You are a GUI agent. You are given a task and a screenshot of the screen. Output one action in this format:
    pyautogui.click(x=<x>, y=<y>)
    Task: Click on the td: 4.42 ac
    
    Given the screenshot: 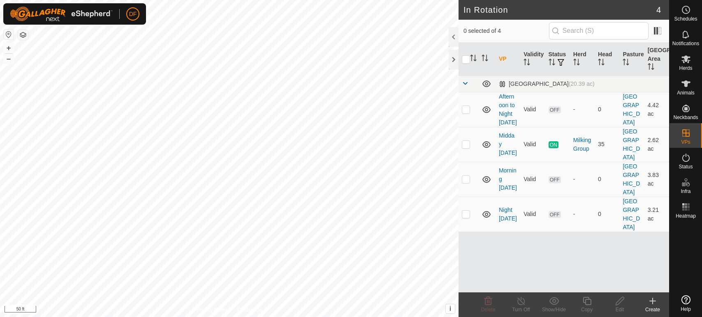 What is the action you would take?
    pyautogui.click(x=657, y=109)
    